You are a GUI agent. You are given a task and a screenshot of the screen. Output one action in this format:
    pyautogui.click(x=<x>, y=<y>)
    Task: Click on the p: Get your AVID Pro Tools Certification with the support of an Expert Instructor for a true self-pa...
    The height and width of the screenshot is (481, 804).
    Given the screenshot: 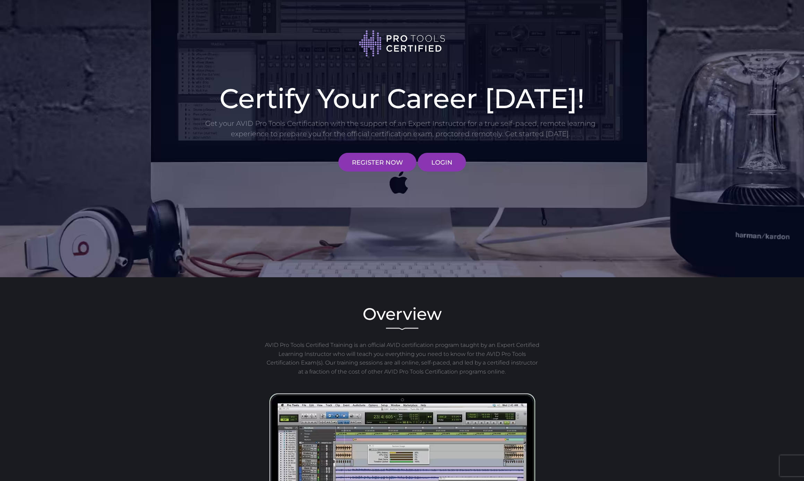 What is the action you would take?
    pyautogui.click(x=400, y=129)
    